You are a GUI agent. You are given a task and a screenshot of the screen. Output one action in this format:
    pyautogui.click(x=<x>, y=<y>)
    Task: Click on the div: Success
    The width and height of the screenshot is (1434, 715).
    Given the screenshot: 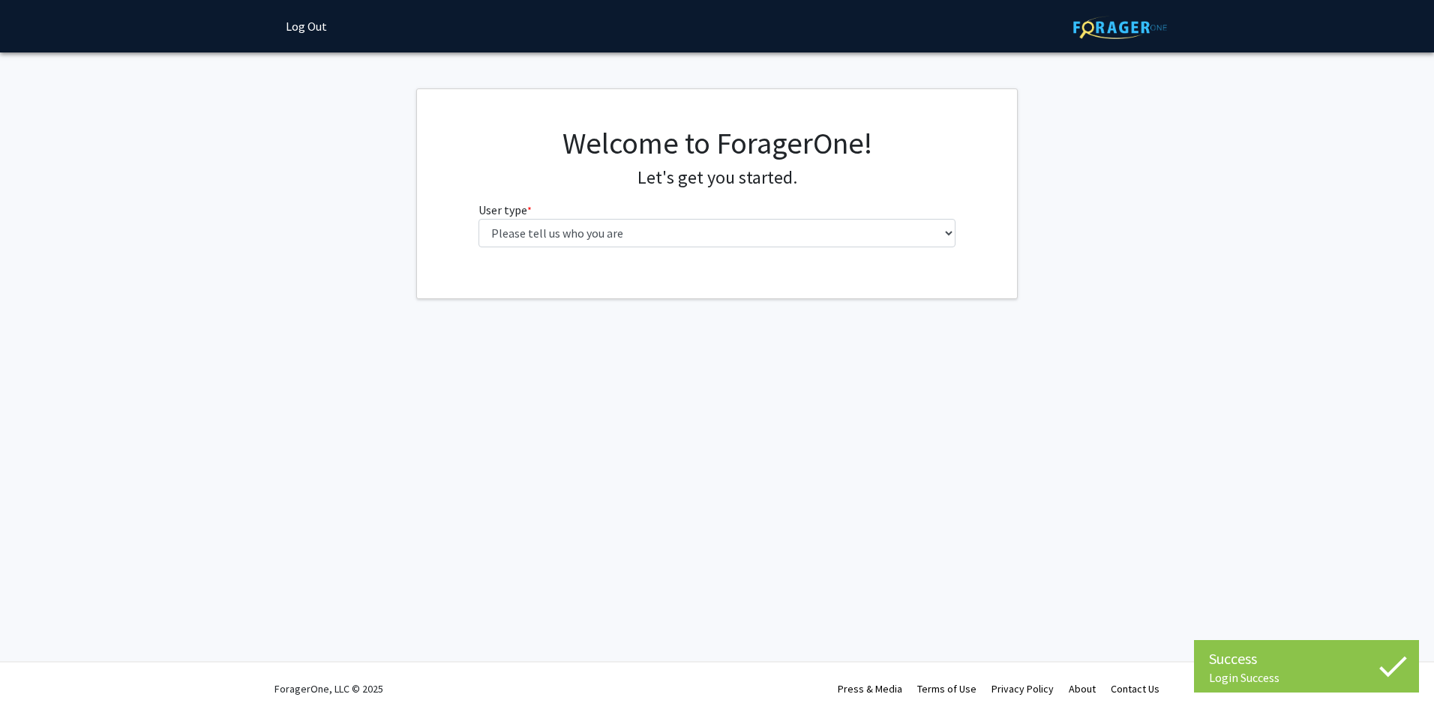 What is the action you would take?
    pyautogui.click(x=1306, y=659)
    